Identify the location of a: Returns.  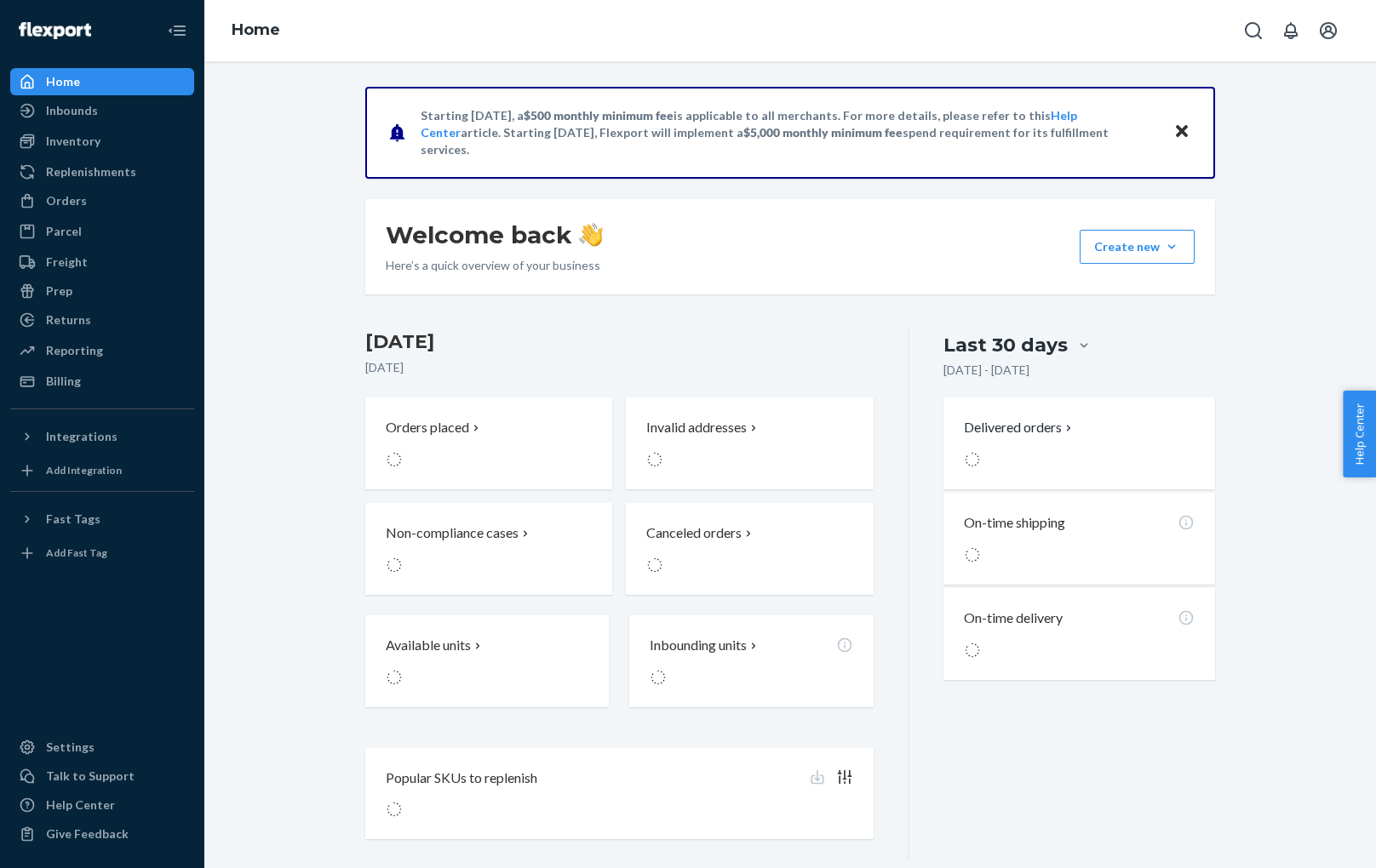
(102, 320).